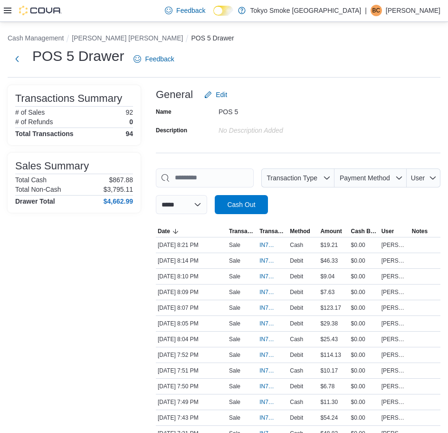 Image resolution: width=448 pixels, height=433 pixels. What do you see at coordinates (17, 59) in the screenshot?
I see `button: Next` at bounding box center [17, 59].